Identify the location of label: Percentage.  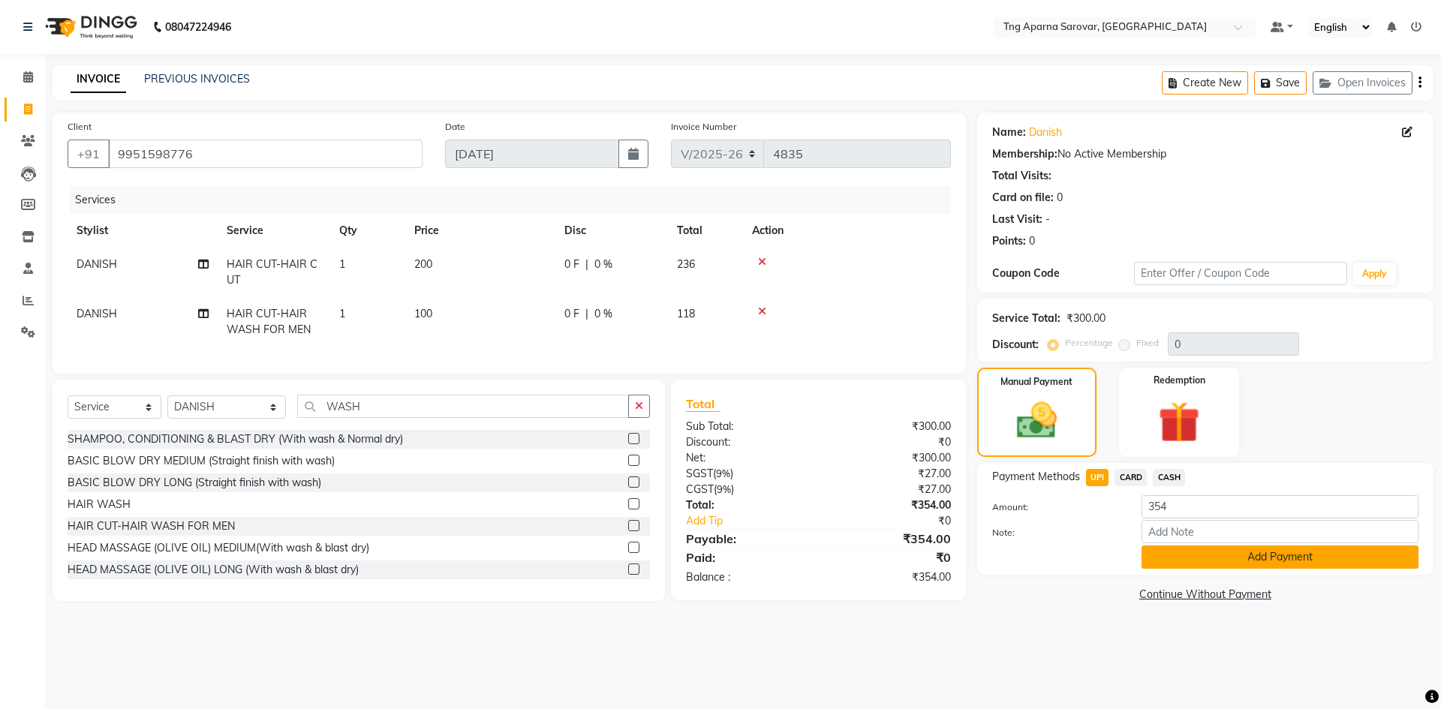
(1089, 343).